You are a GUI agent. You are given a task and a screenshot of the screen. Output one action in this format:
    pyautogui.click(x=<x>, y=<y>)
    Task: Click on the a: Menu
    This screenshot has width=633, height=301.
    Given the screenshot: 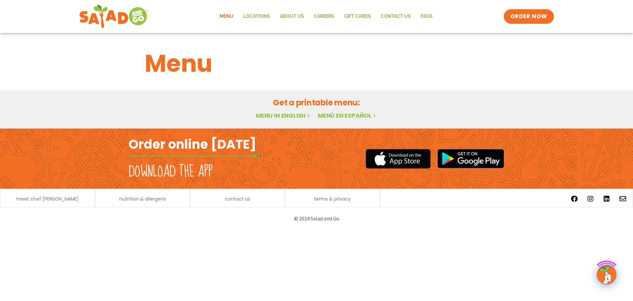 What is the action you would take?
    pyautogui.click(x=227, y=16)
    